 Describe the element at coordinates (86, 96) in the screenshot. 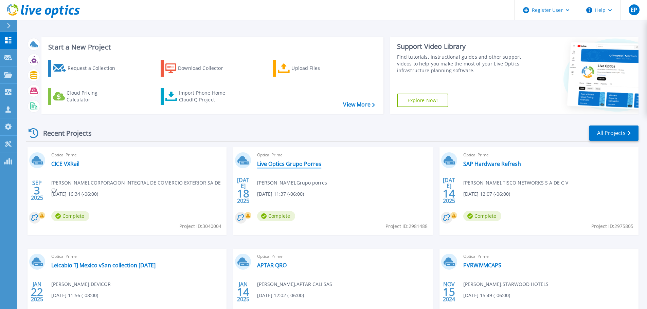

I see `a: Cloud Pricing Calculator` at that location.